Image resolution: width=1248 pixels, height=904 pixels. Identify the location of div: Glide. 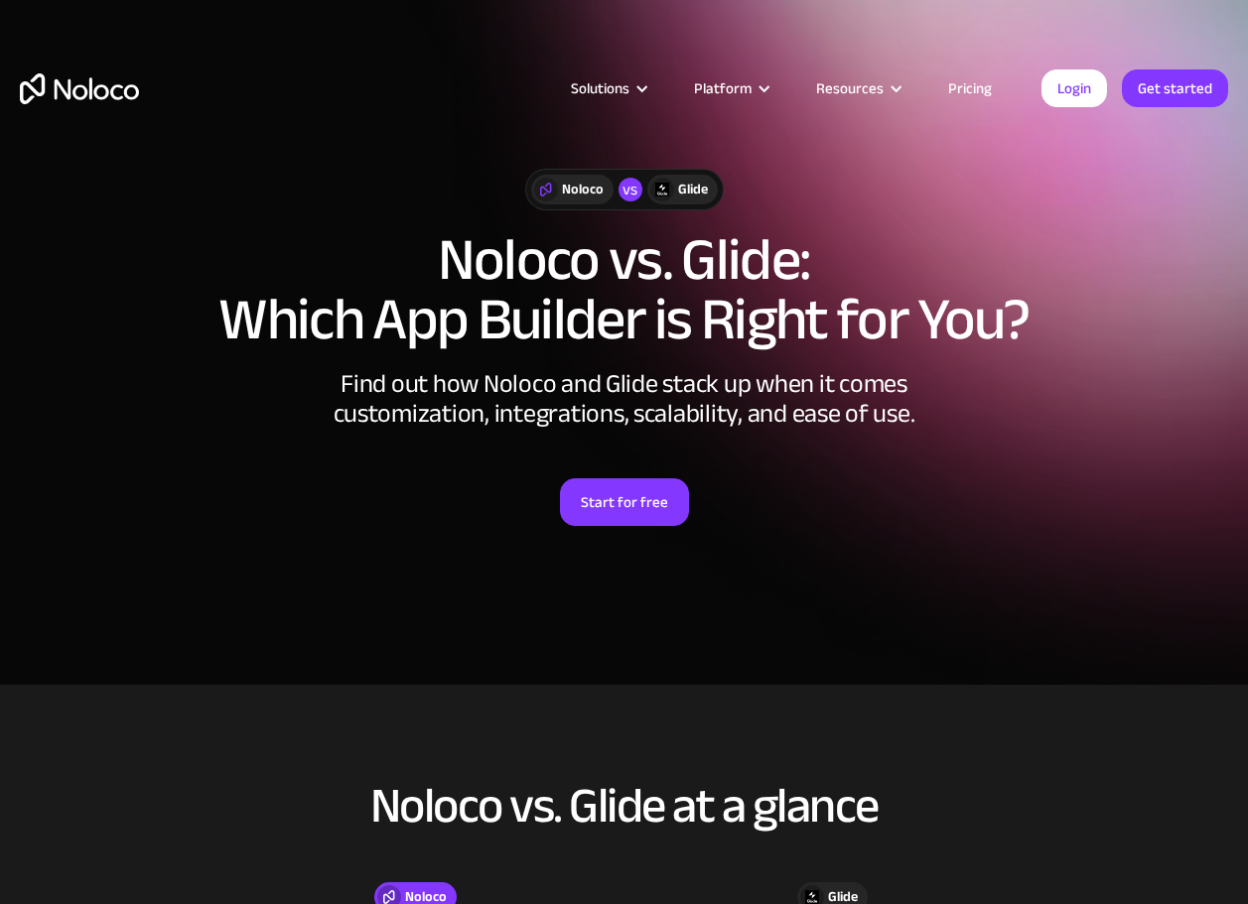
(693, 190).